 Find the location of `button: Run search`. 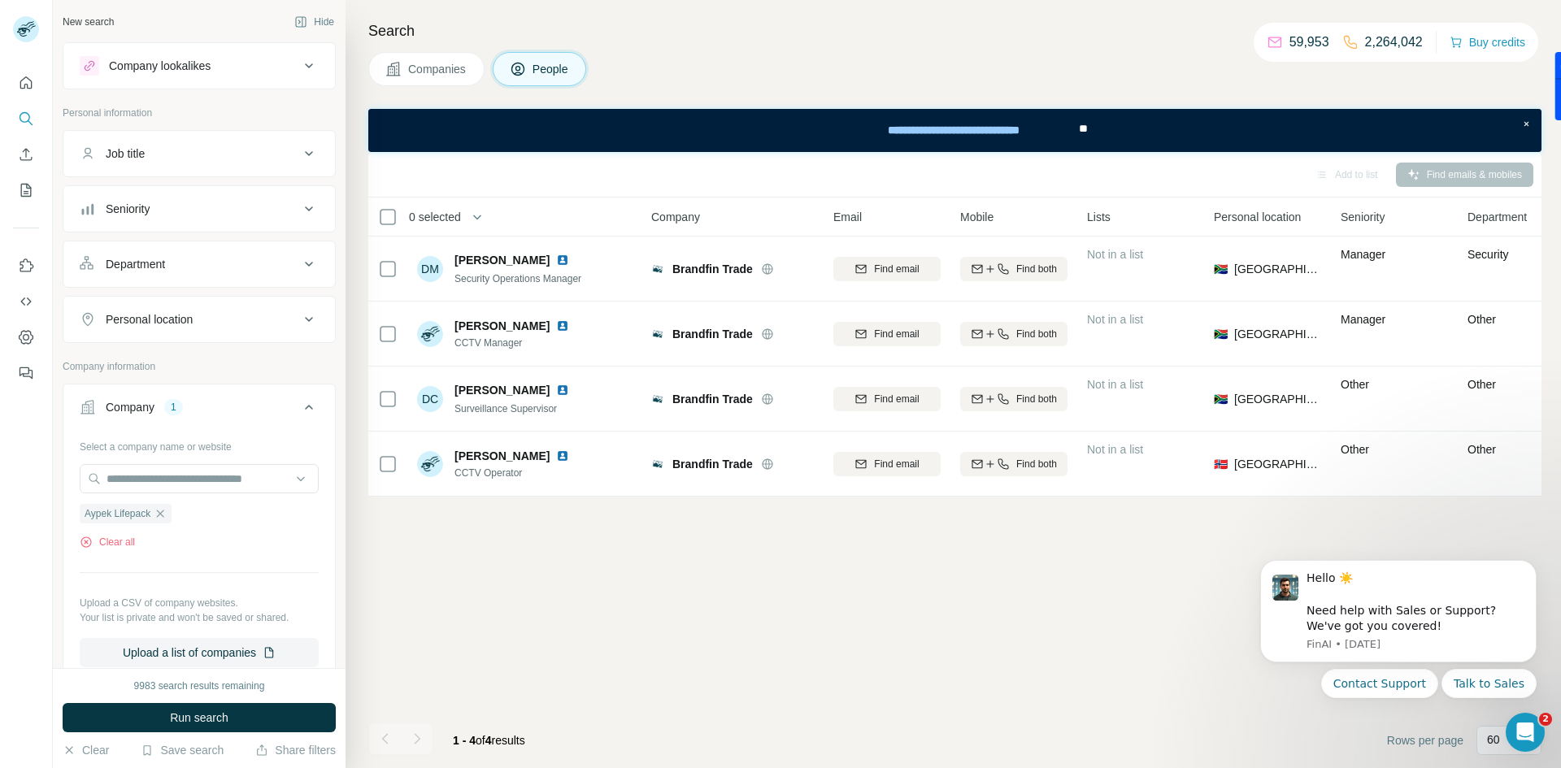

button: Run search is located at coordinates (199, 718).